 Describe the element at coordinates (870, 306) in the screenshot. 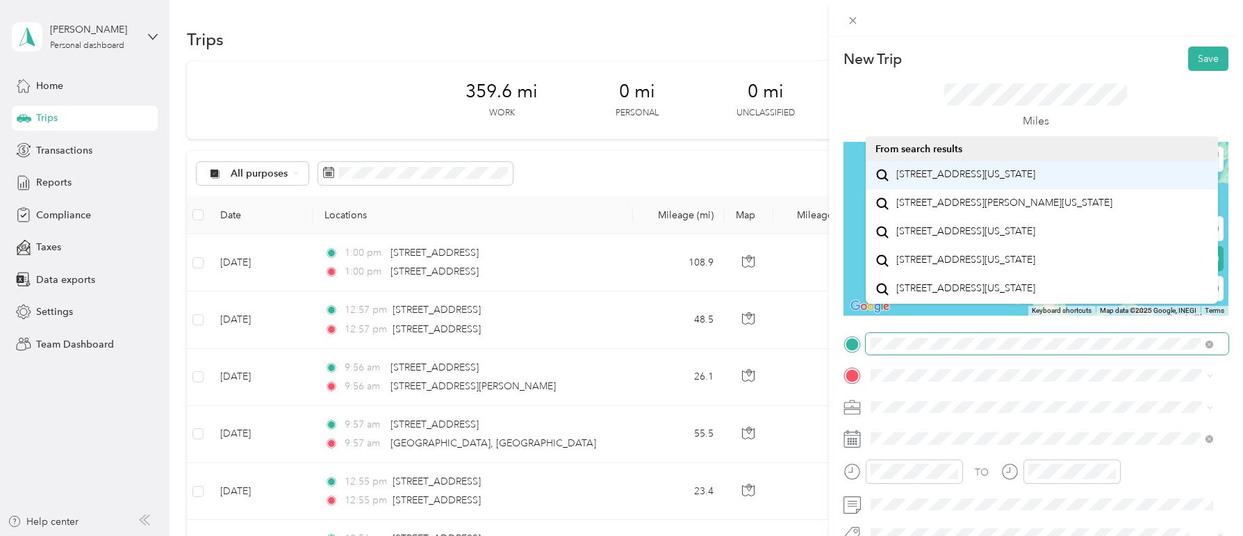

I see `a: Open this area in Google Maps (opens a new window)` at that location.